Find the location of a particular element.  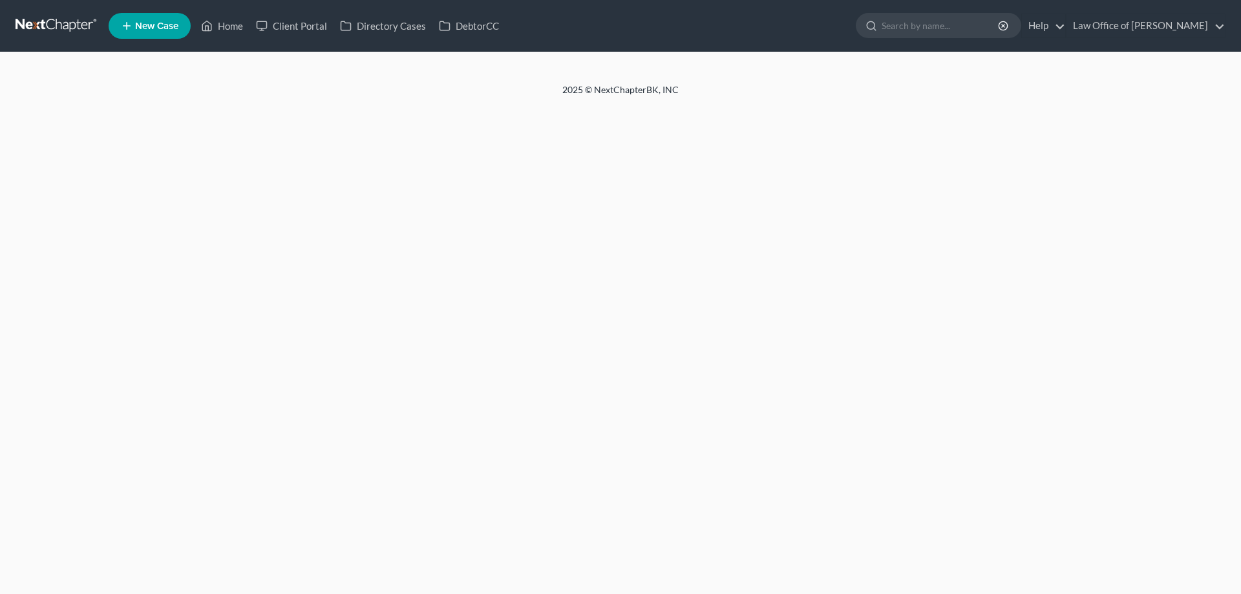

input: Search by name... is located at coordinates (940, 25).